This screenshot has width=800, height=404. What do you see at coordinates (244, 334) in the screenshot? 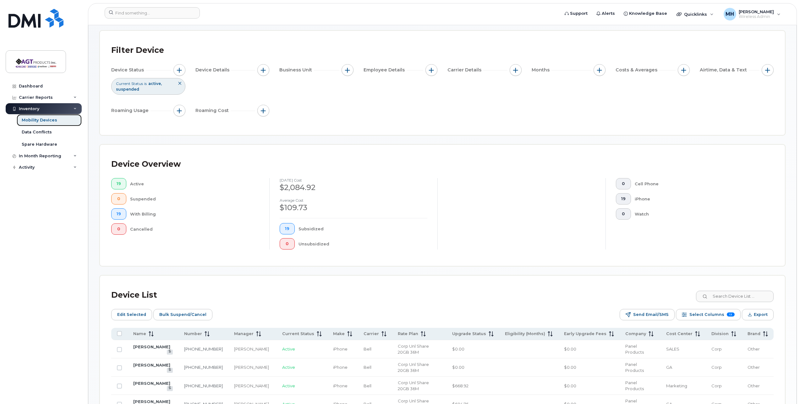
I see `span: Manager` at bounding box center [244, 334].